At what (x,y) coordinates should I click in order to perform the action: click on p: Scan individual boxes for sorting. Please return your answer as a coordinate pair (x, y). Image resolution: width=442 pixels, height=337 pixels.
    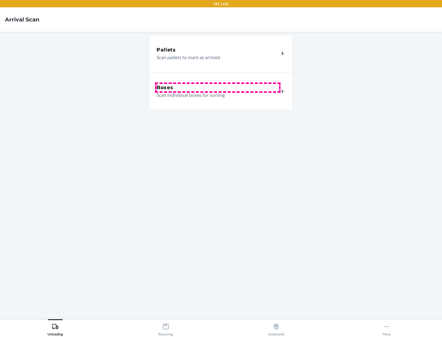
    Looking at the image, I should click on (215, 95).